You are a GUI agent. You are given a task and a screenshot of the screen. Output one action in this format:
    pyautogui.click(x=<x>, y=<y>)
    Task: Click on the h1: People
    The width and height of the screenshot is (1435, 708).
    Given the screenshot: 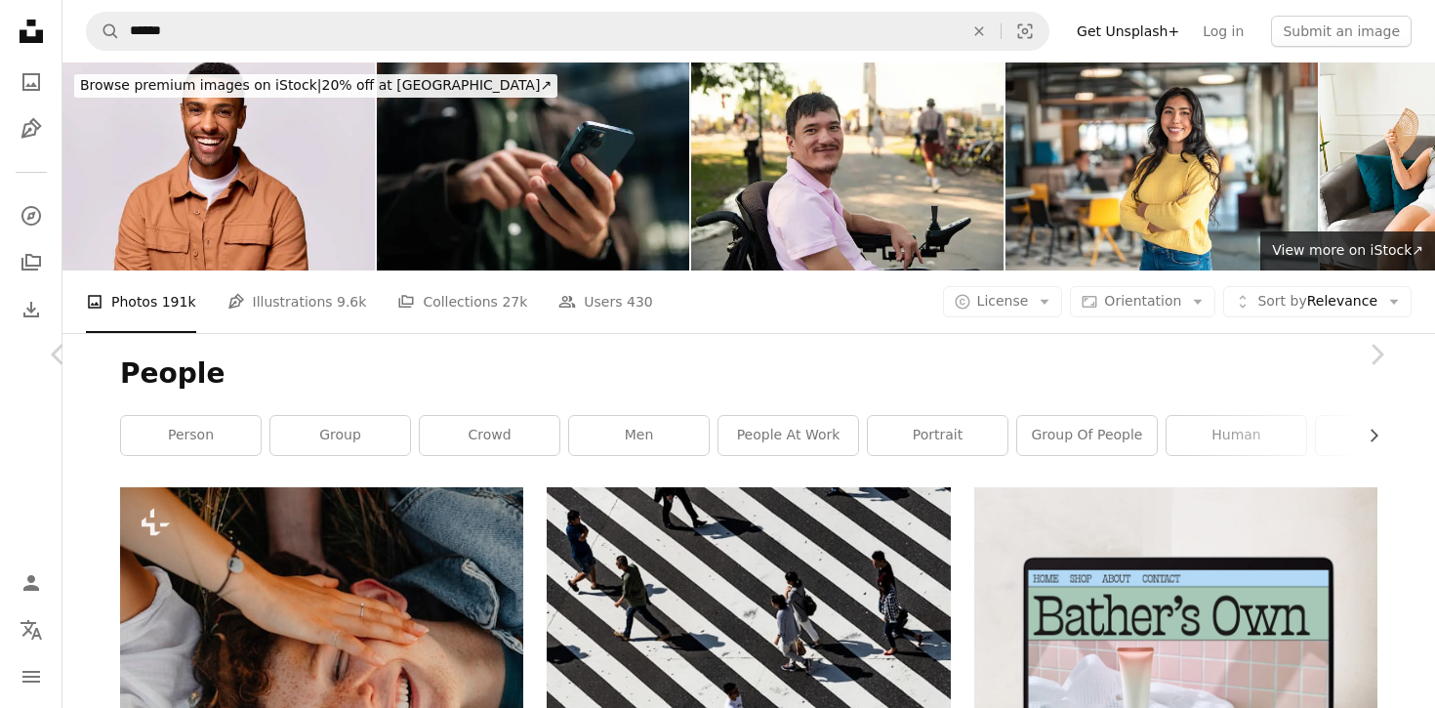 What is the action you would take?
    pyautogui.click(x=749, y=374)
    